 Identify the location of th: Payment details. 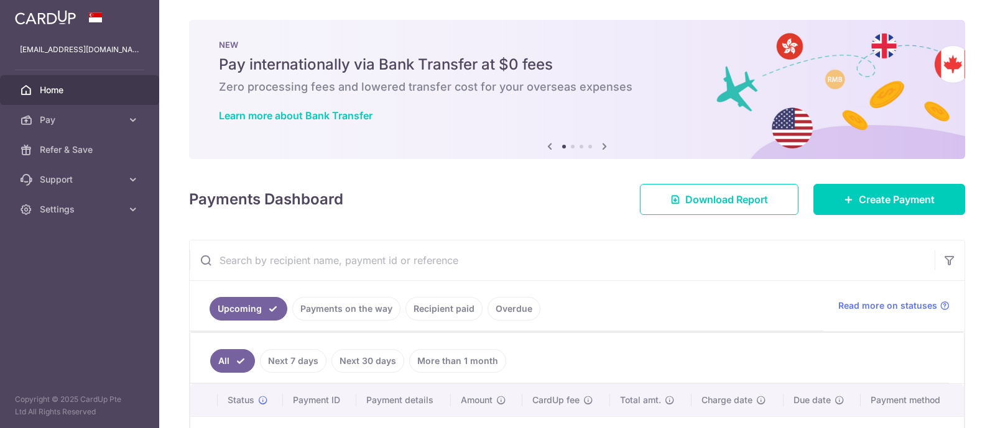
(403, 400).